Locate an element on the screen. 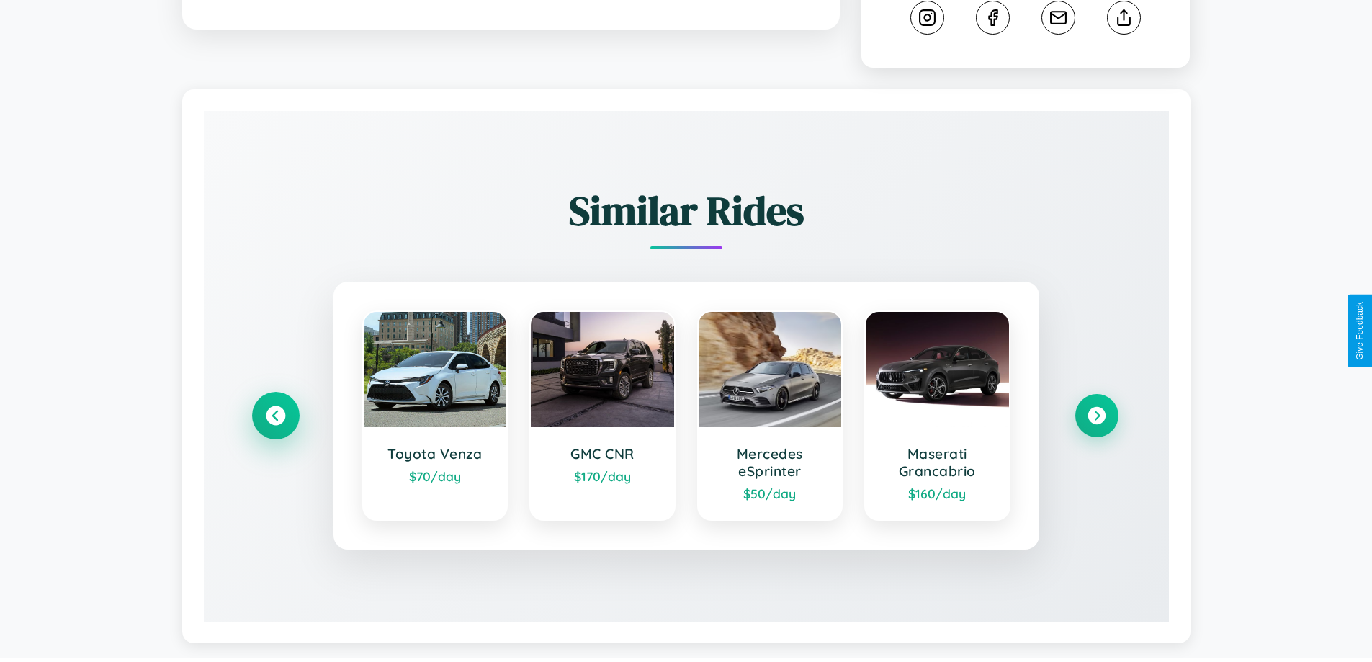 The height and width of the screenshot is (662, 1372). a: GMC CNR$170/day is located at coordinates (602, 416).